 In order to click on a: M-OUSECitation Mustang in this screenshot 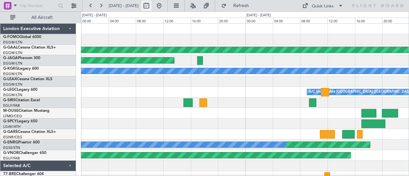, I will do `click(26, 111)`.